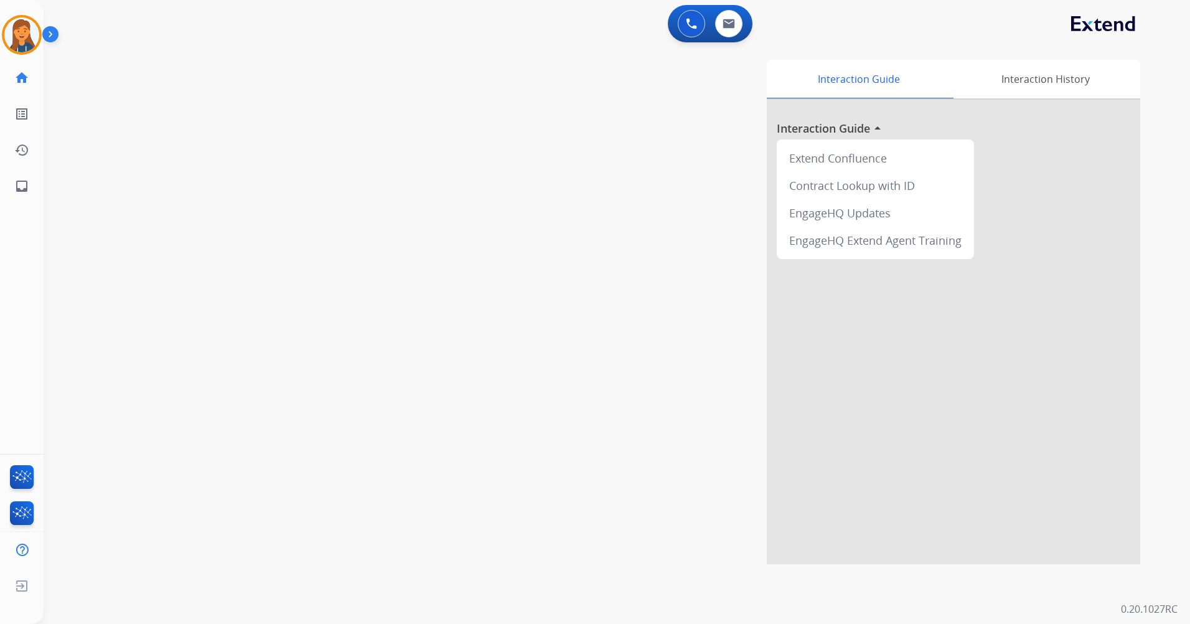  Describe the element at coordinates (1149, 609) in the screenshot. I see `p: 0.20.1027RC` at that location.